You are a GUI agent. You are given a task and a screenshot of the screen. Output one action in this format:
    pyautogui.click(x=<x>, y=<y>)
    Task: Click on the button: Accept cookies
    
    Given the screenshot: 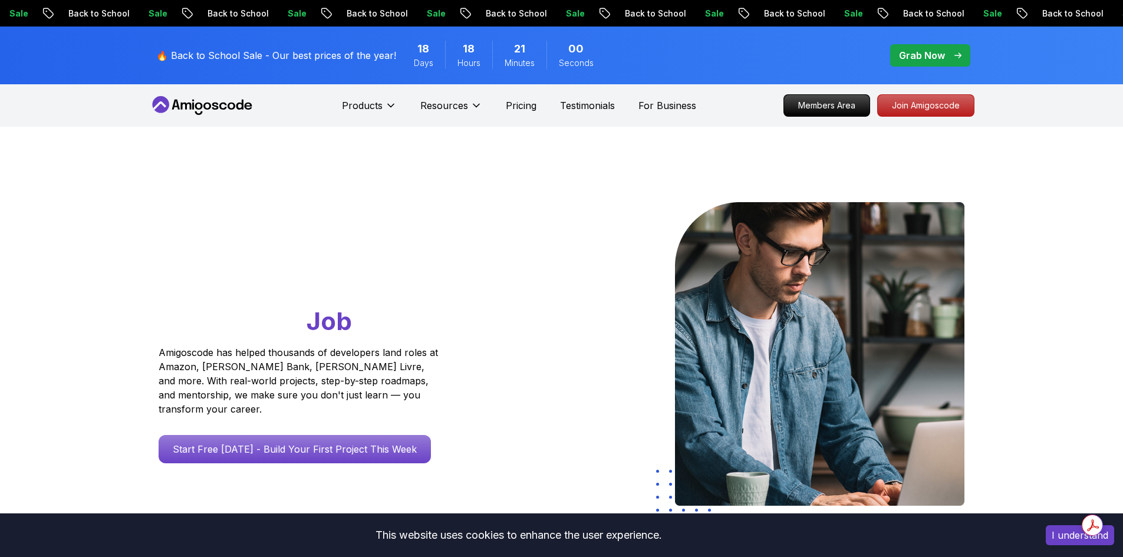 What is the action you would take?
    pyautogui.click(x=1080, y=535)
    